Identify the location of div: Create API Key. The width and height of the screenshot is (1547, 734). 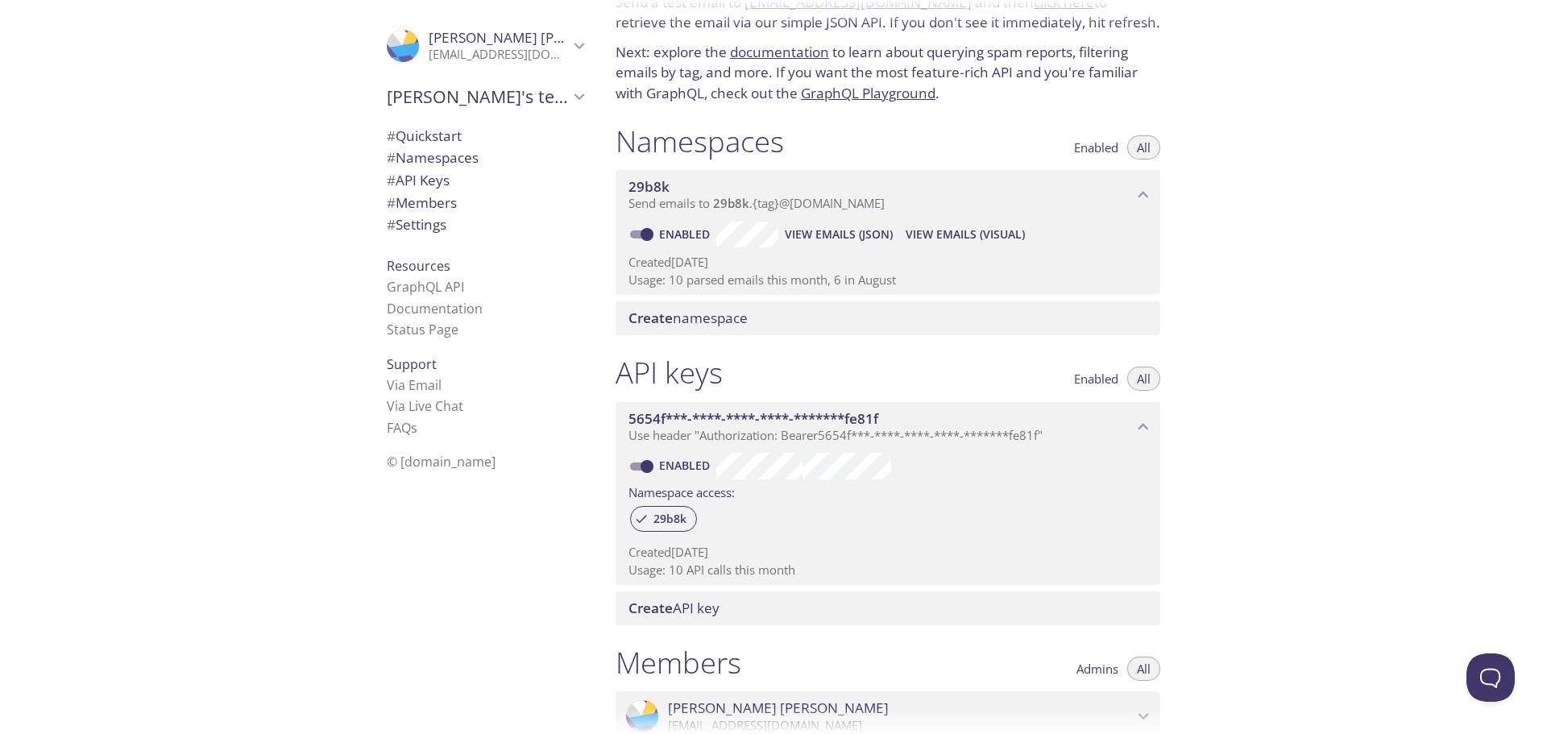
(888, 608).